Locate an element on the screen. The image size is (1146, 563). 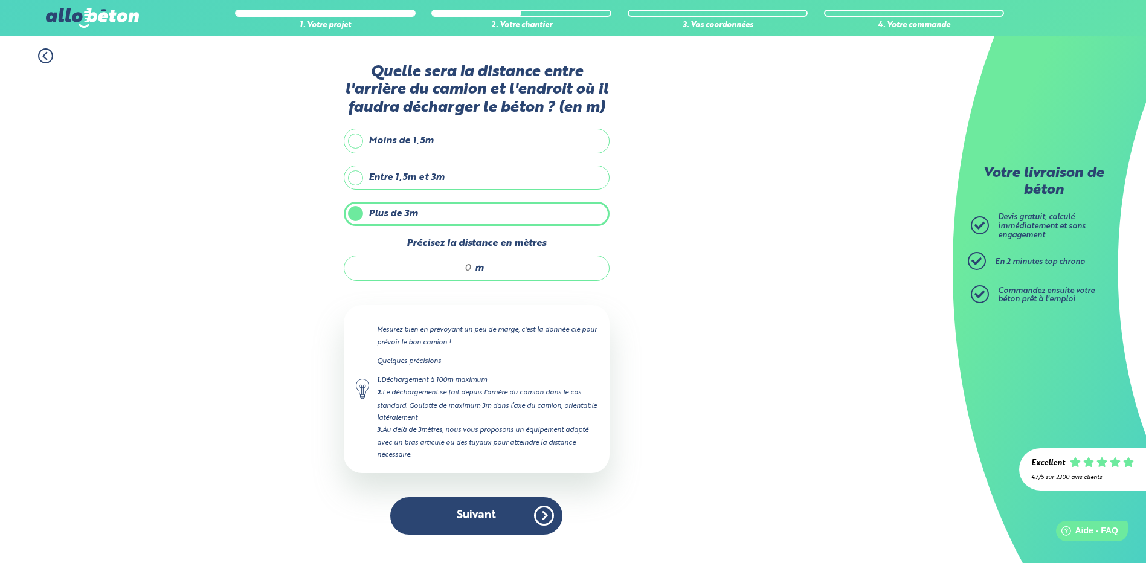
div: Déchargement à 100m maximum is located at coordinates (487, 380).